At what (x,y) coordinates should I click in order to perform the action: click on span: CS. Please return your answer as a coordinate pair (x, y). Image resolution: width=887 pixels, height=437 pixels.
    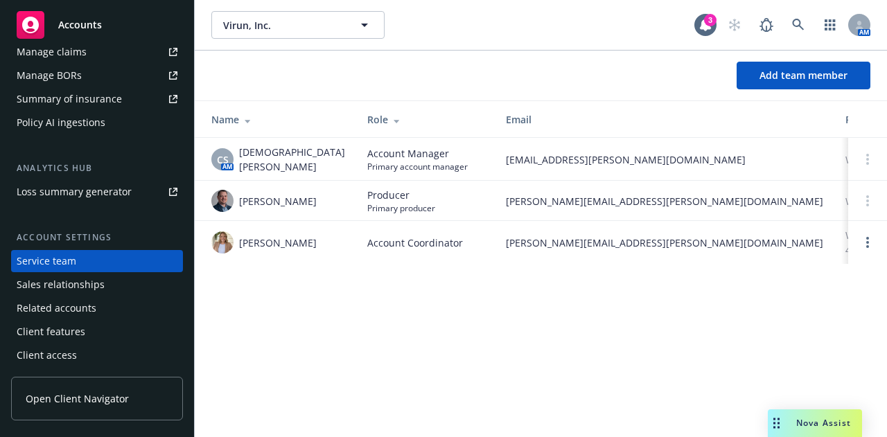
    Looking at the image, I should click on (223, 159).